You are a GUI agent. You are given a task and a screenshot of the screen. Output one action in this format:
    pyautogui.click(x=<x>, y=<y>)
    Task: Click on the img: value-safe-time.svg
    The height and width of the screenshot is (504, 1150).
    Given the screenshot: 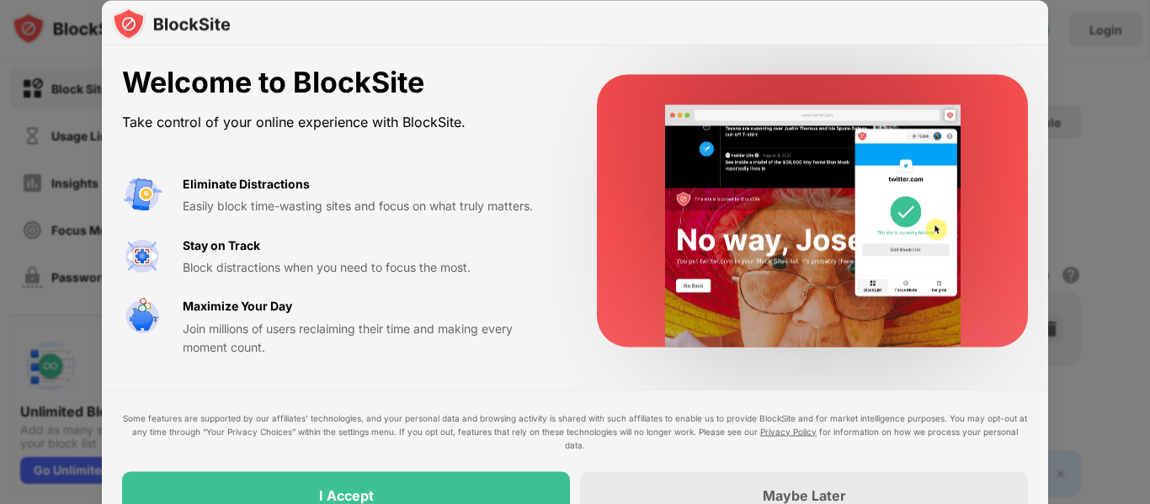 What is the action you would take?
    pyautogui.click(x=142, y=317)
    